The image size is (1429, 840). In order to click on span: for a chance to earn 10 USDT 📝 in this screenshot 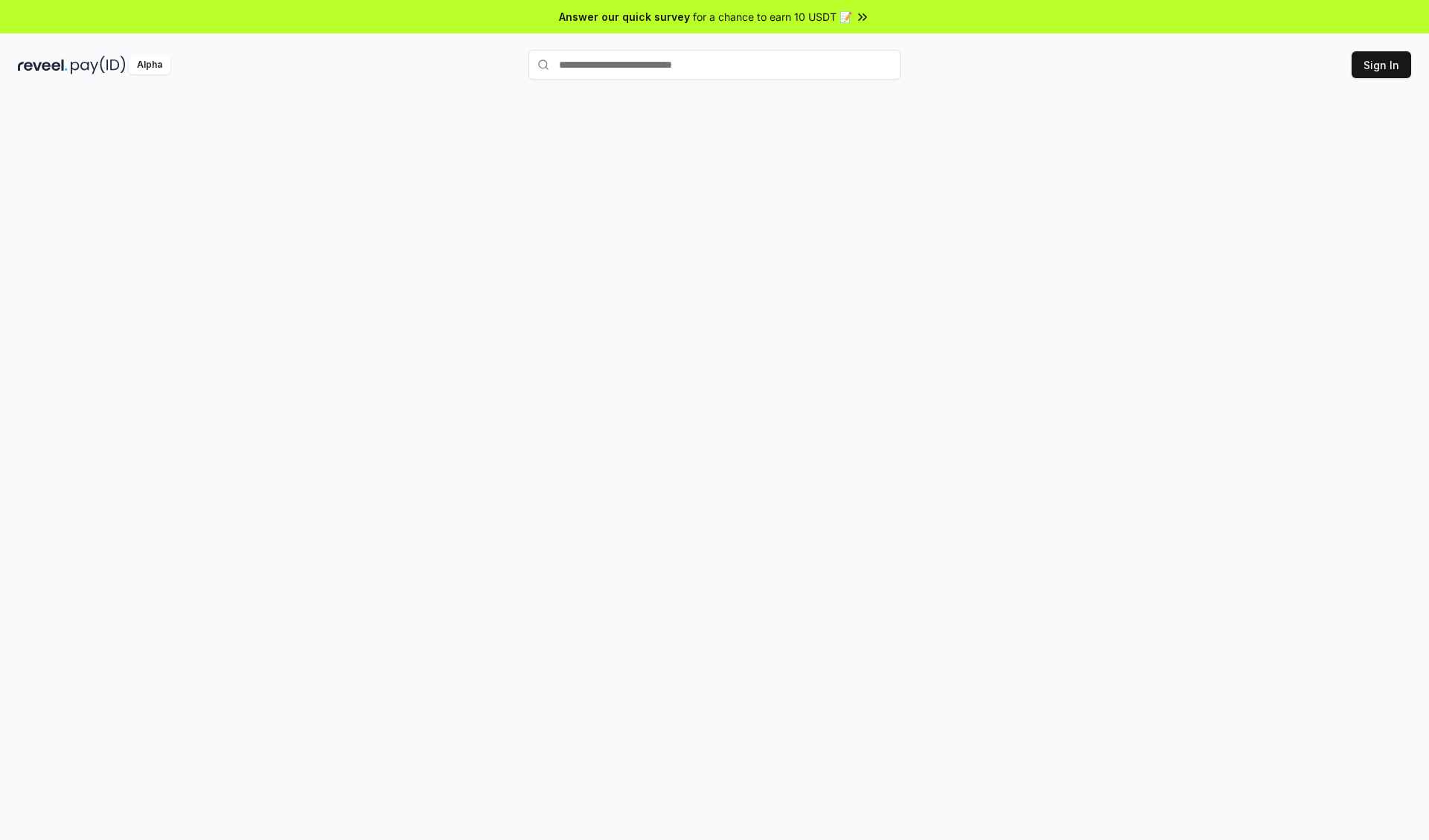, I will do `click(773, 16)`.